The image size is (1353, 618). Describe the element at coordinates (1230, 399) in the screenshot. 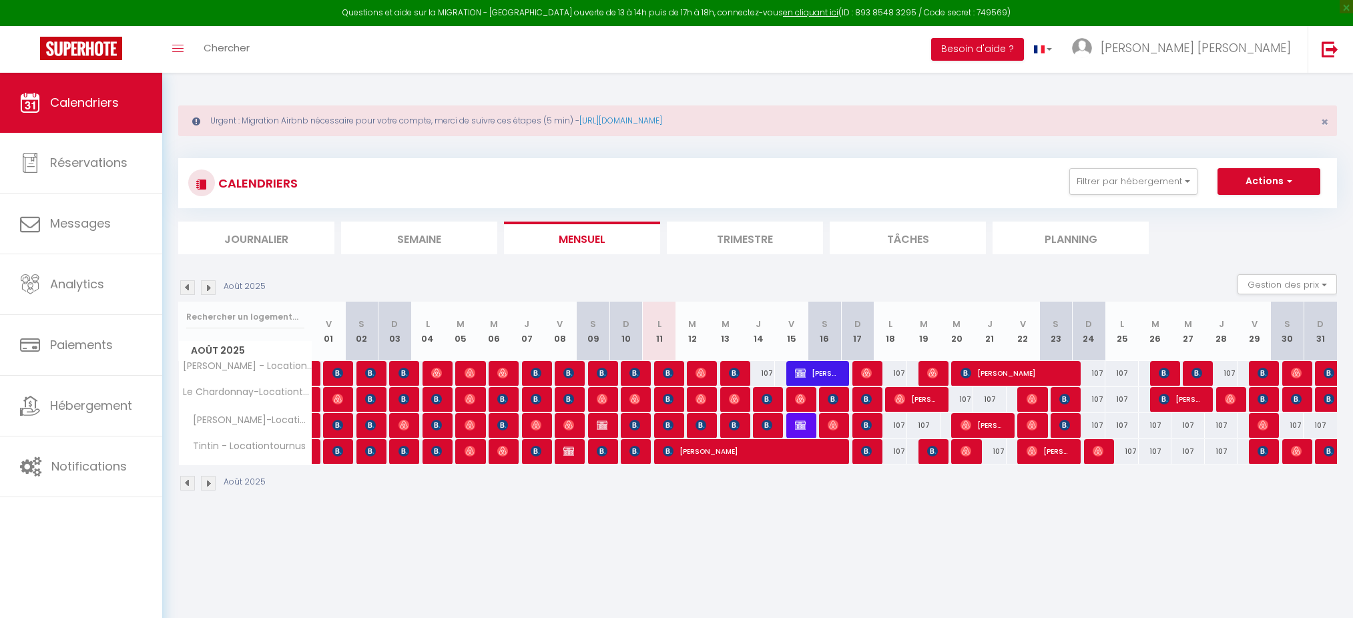

I see `span: TeJo P` at that location.